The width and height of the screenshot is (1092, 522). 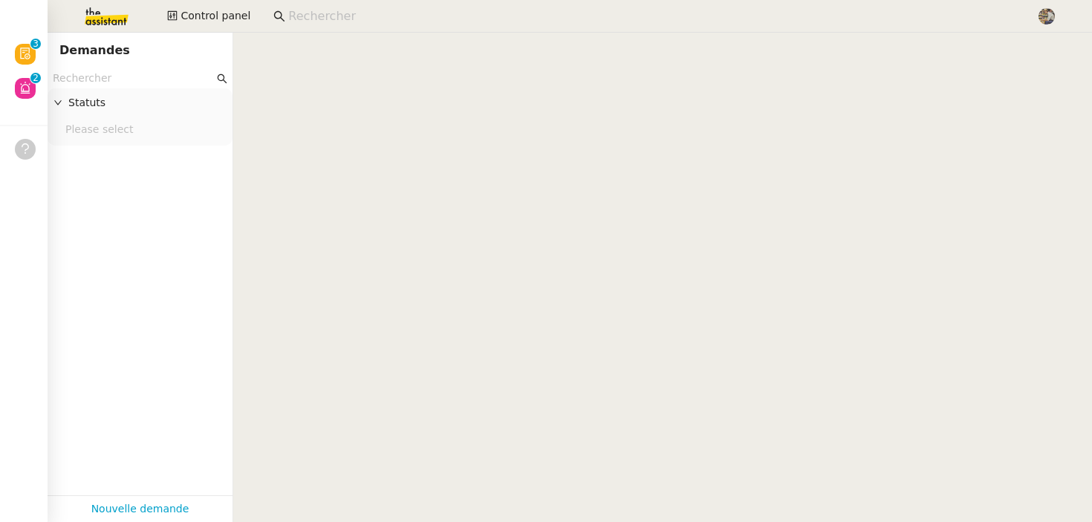 What do you see at coordinates (36, 45) in the screenshot?
I see `p: 3` at bounding box center [36, 45].